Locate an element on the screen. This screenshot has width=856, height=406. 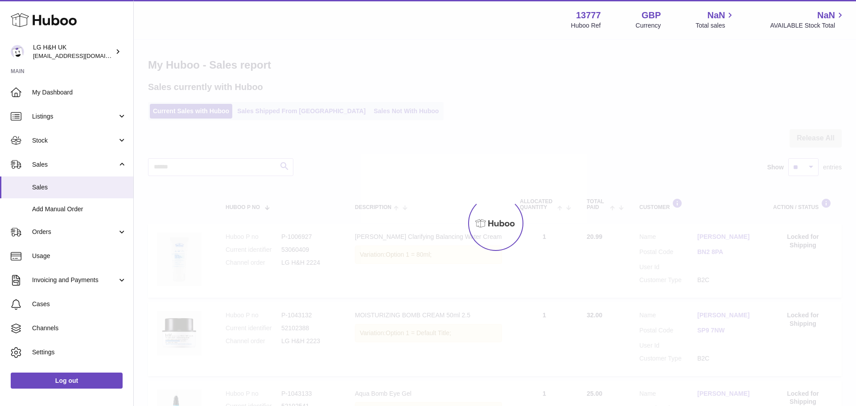
span: My Dashboard is located at coordinates (79, 92).